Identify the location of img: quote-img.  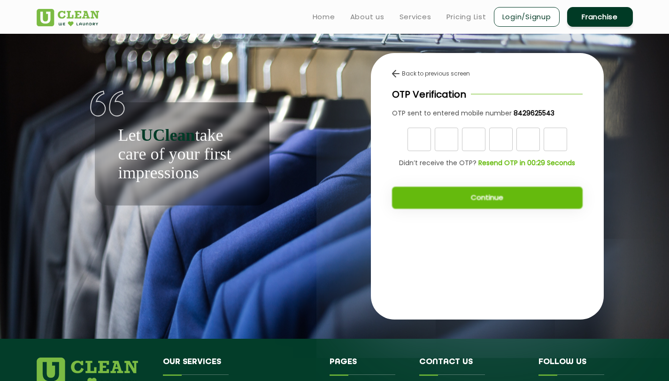
(108, 104).